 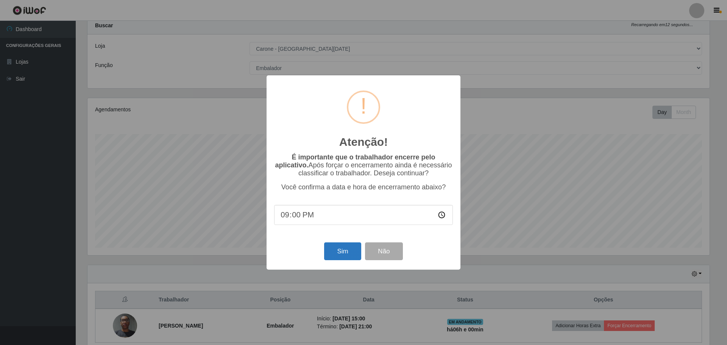 I want to click on button: Não, so click(x=383, y=251).